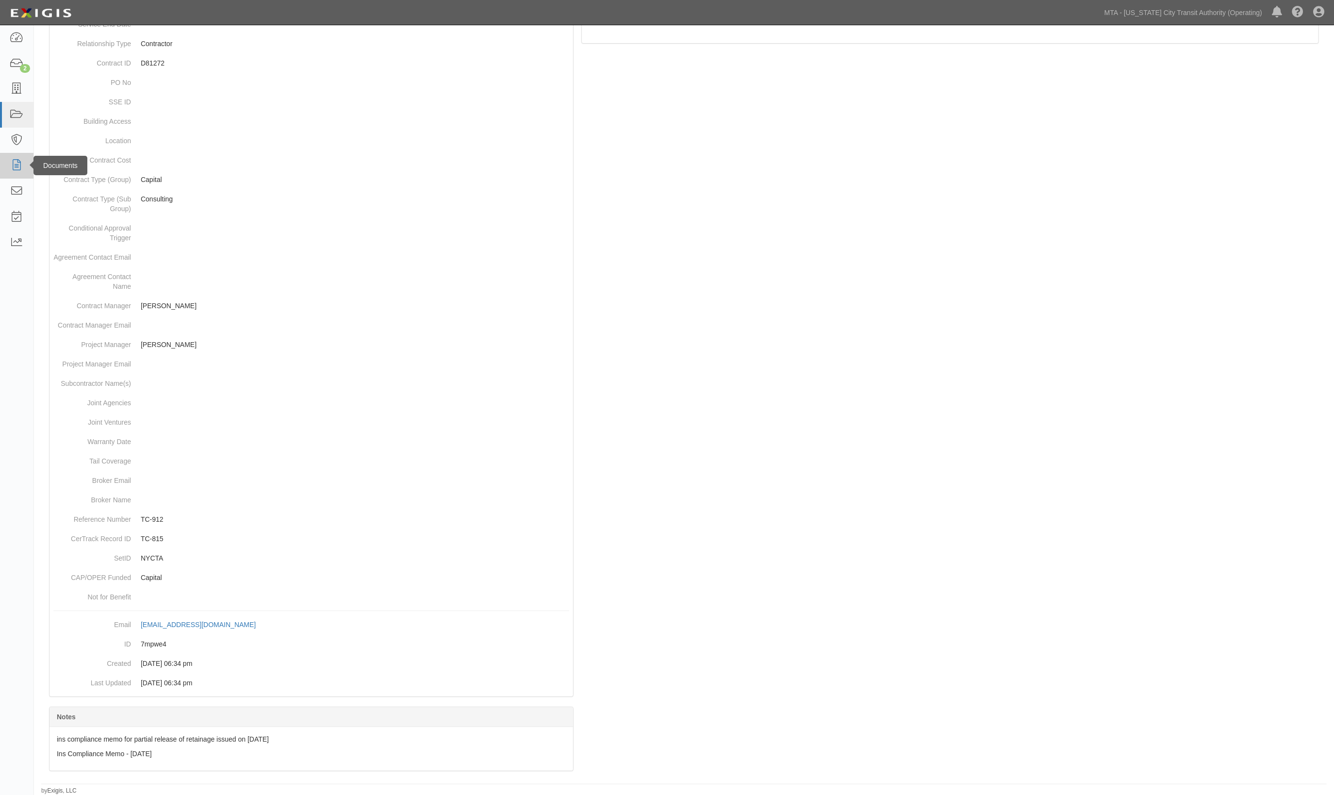 The image size is (1334, 795). What do you see at coordinates (92, 680) in the screenshot?
I see `dt: Last Updated` at bounding box center [92, 680].